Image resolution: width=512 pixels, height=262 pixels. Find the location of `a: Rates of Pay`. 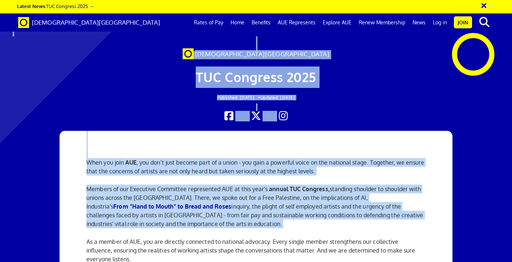

a: Rates of Pay is located at coordinates (208, 23).